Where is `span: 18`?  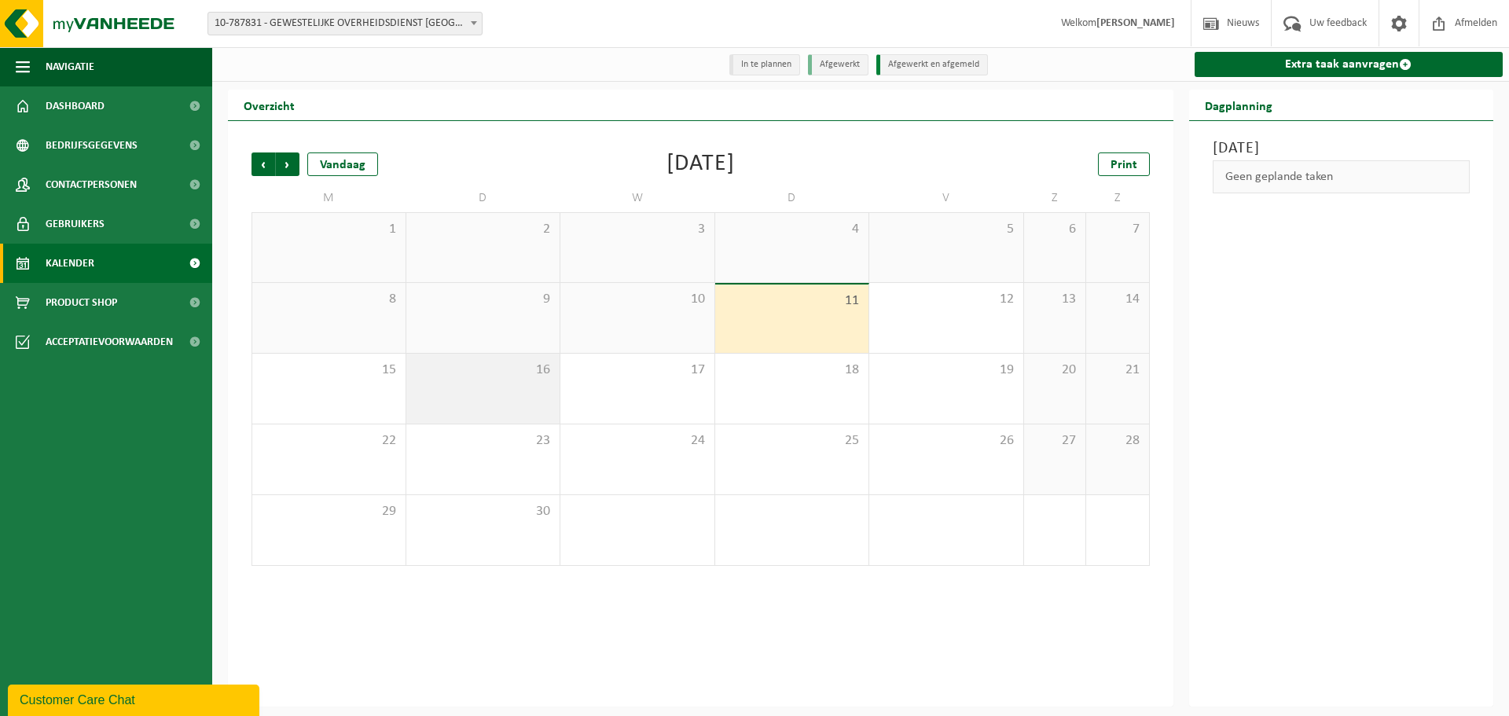
span: 18 is located at coordinates (792, 370).